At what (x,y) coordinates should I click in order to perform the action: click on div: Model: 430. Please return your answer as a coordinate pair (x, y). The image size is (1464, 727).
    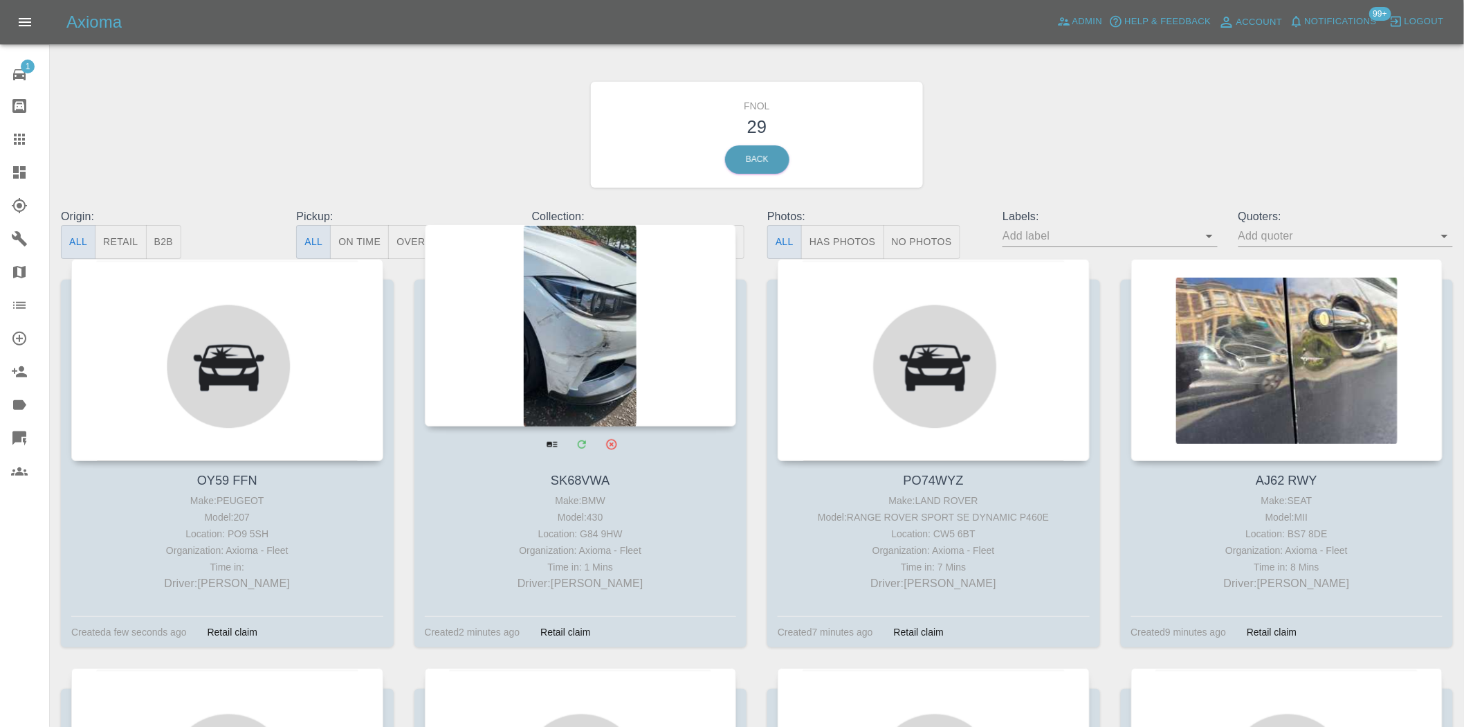
    Looking at the image, I should click on (581, 517).